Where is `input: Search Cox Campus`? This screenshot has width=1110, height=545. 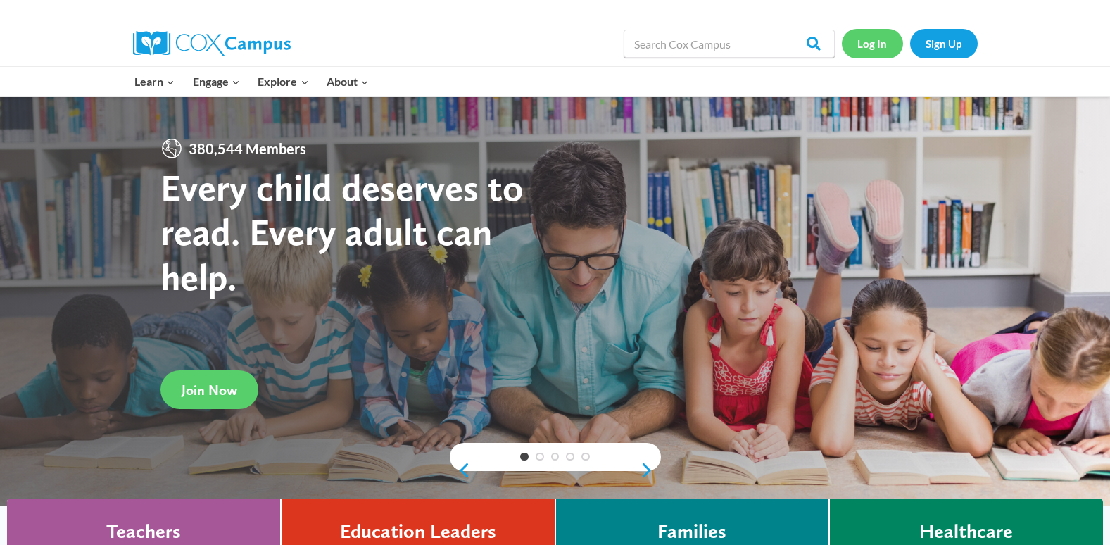
input: Search Cox Campus is located at coordinates (729, 44).